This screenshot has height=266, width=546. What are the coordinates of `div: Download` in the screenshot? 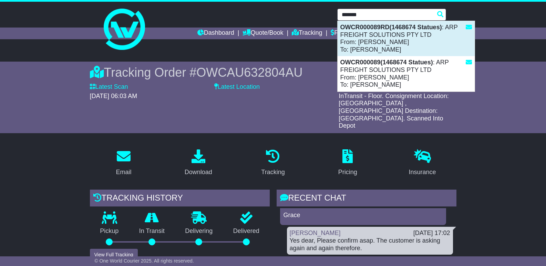 It's located at (198, 172).